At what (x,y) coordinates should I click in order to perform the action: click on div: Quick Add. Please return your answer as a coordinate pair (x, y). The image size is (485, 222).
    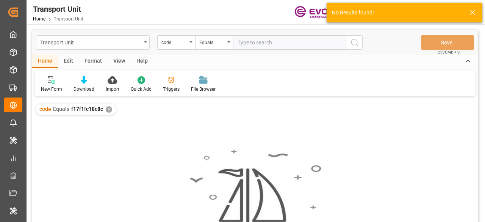
    Looking at the image, I should click on (141, 89).